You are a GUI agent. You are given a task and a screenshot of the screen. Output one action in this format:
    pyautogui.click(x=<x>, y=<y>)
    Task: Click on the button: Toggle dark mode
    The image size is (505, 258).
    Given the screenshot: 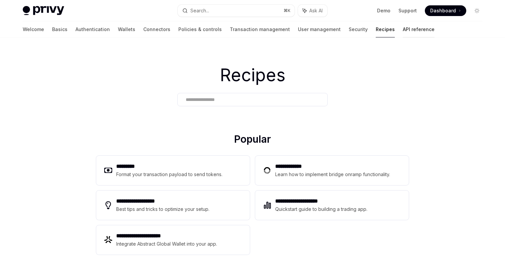 What is the action you would take?
    pyautogui.click(x=477, y=11)
    